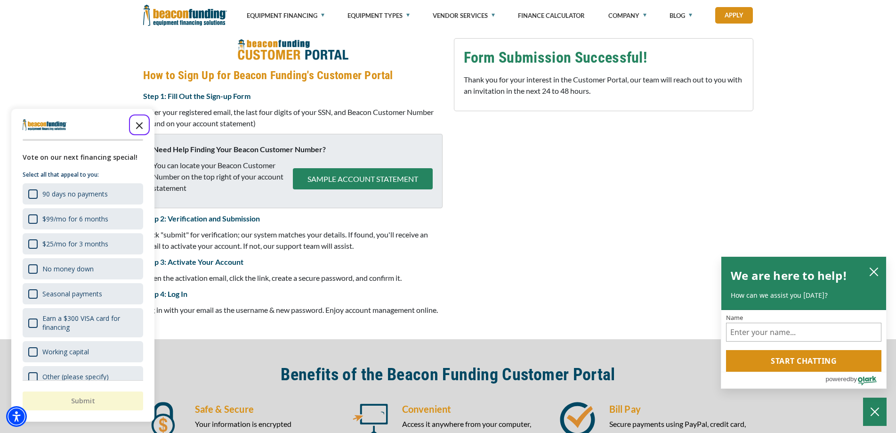 The image size is (896, 433). Describe the element at coordinates (734, 15) in the screenshot. I see `a: Apply` at that location.